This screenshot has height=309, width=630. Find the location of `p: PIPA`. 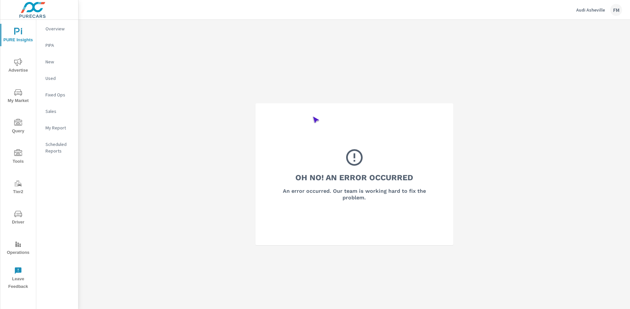

p: PIPA is located at coordinates (59, 45).